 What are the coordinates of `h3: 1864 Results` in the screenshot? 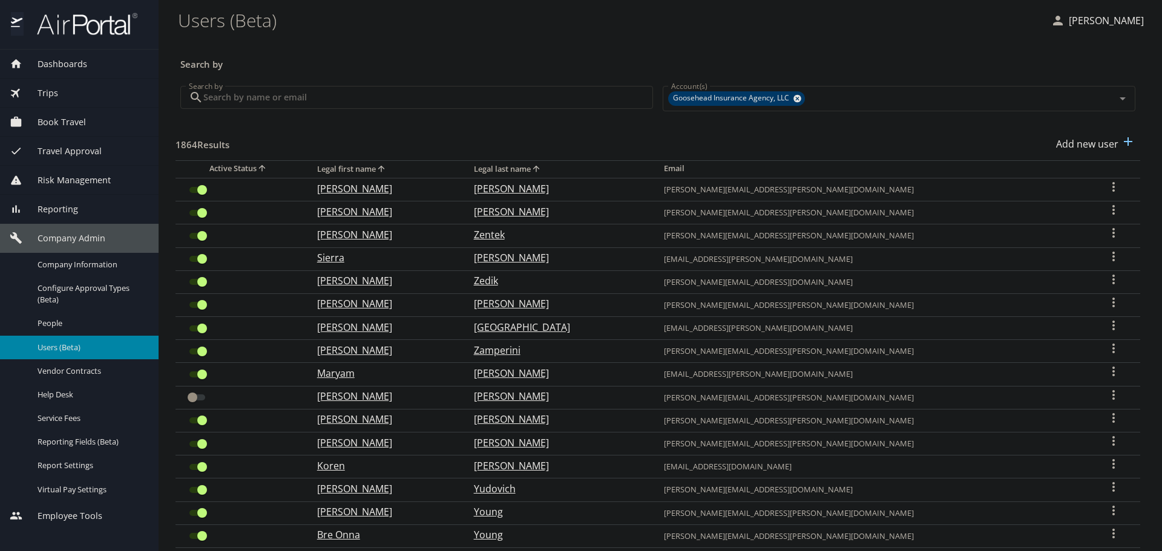 It's located at (202, 141).